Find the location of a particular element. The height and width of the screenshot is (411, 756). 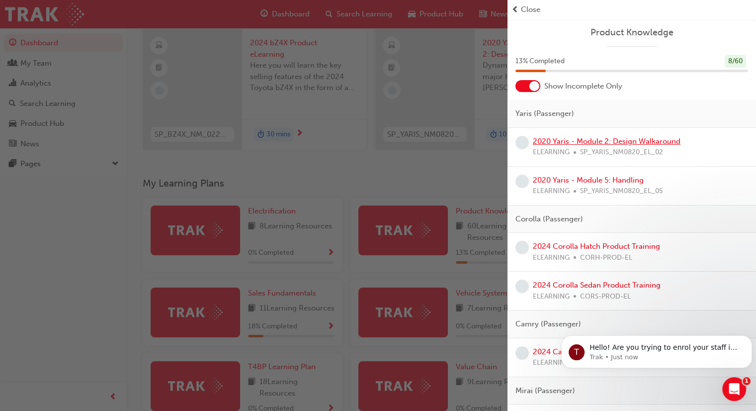

span: 13 % Completed is located at coordinates (540, 61).